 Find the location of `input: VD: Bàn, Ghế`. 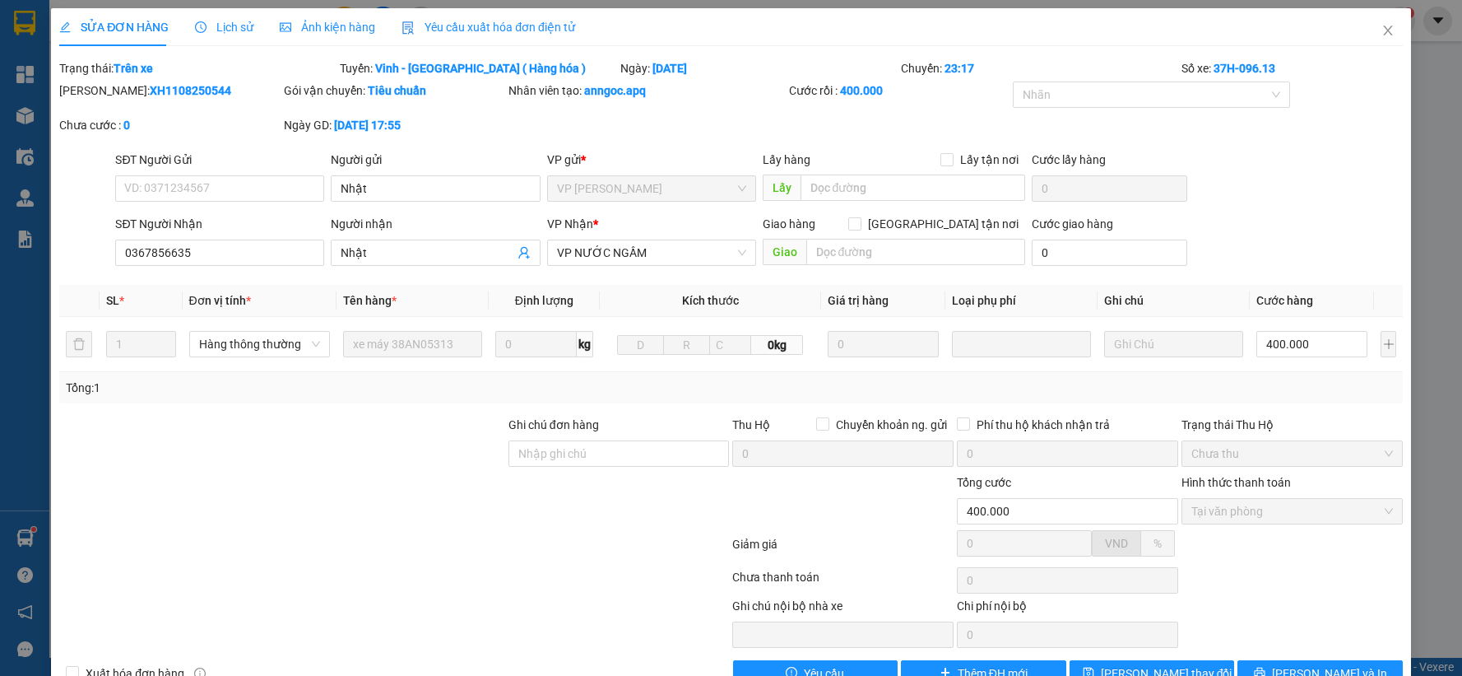

input: VD: Bàn, Ghế is located at coordinates (412, 344).